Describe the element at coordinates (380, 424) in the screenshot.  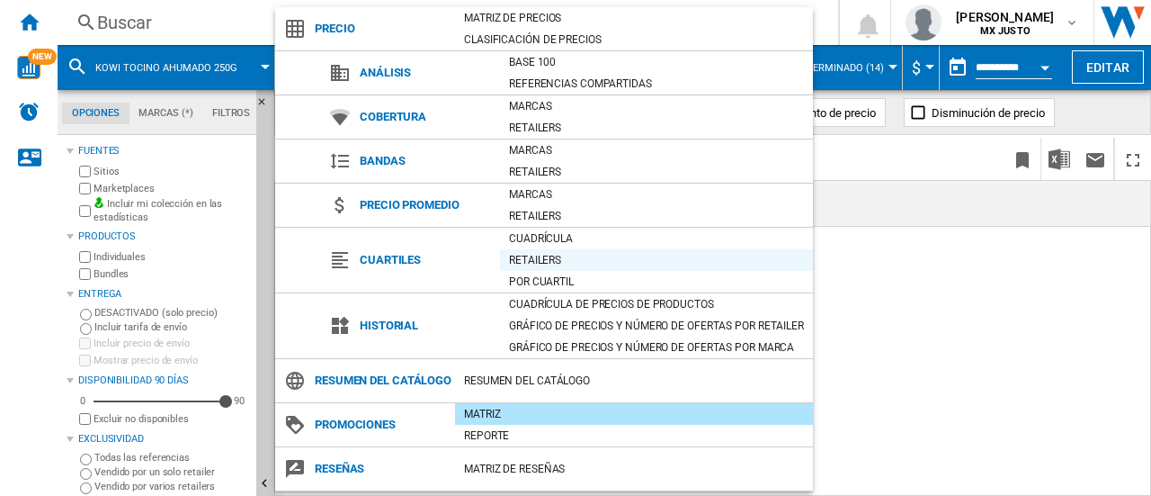
I see `span: Promociones` at that location.